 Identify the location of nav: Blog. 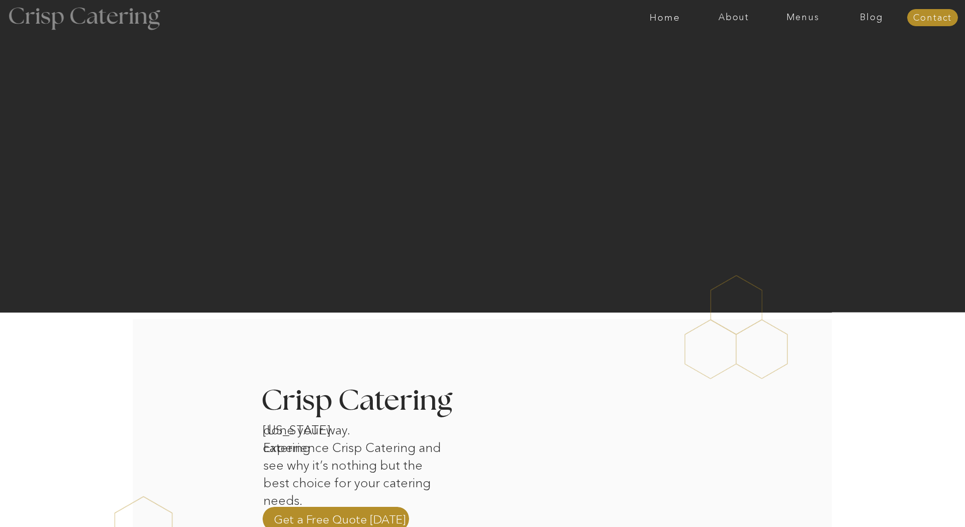
(871, 18).